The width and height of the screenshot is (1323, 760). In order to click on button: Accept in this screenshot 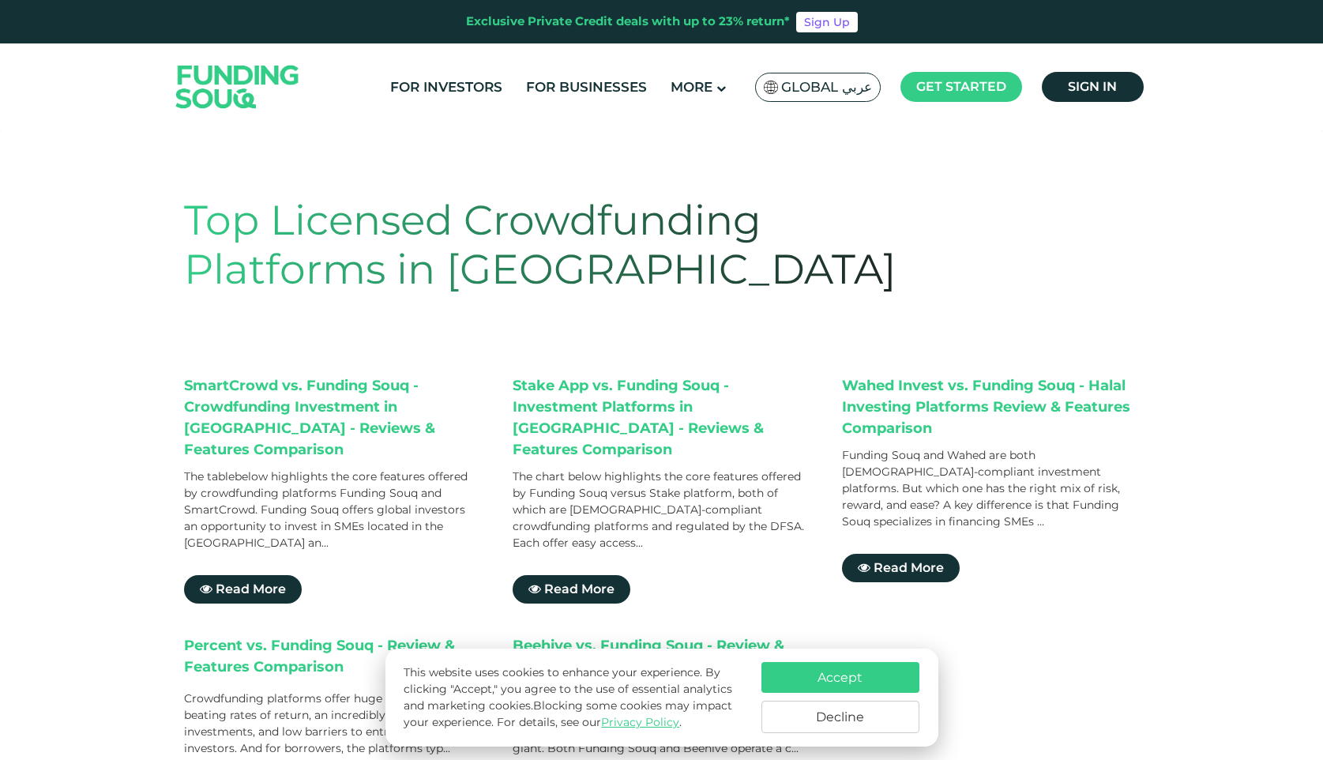, I will do `click(840, 677)`.